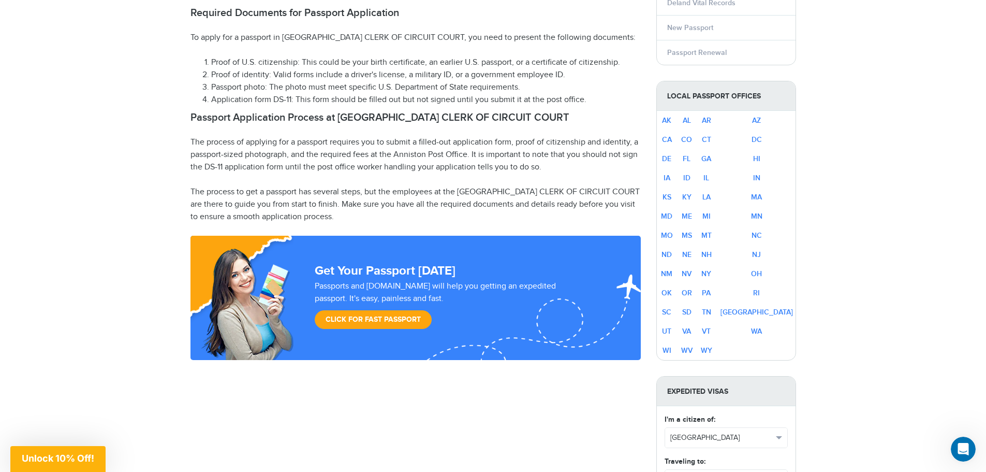 Image resolution: width=986 pixels, height=472 pixels. I want to click on a: DC, so click(757, 139).